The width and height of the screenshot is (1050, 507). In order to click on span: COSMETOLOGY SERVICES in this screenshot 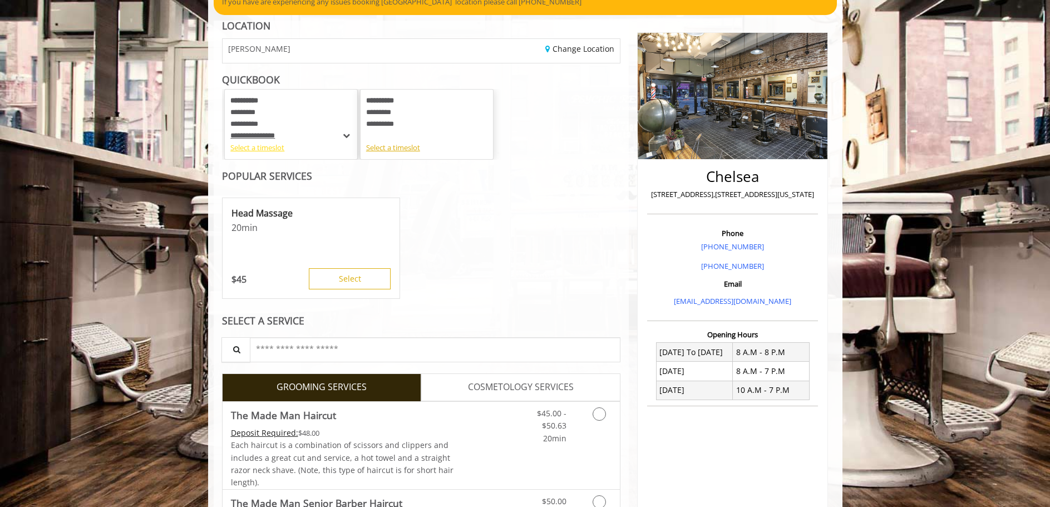, I will do `click(521, 387)`.